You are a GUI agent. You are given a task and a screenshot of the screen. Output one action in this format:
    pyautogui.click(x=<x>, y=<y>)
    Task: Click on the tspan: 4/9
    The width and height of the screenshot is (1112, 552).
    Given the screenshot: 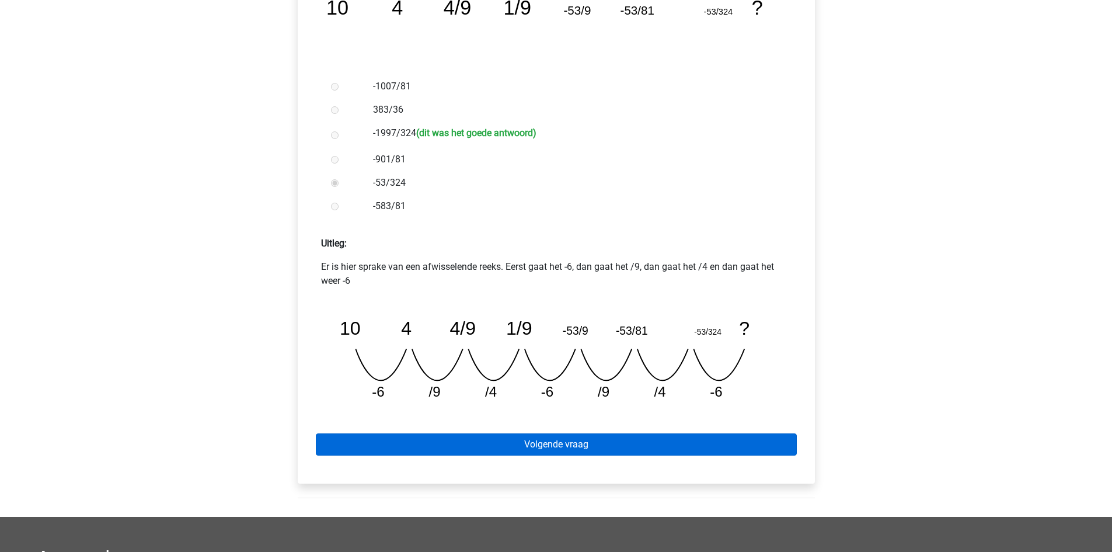 What is the action you would take?
    pyautogui.click(x=462, y=328)
    